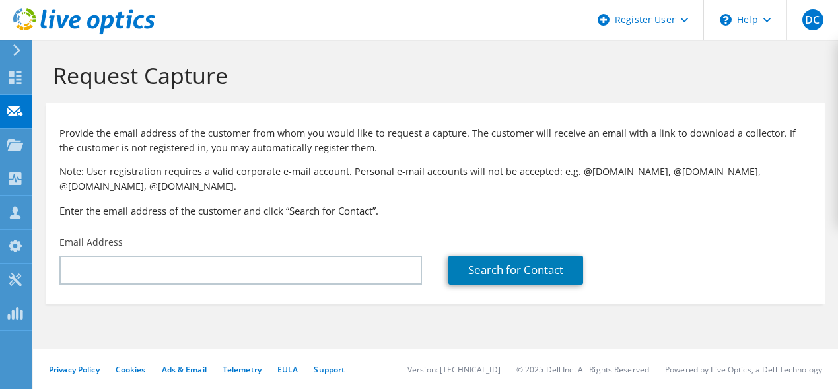 The width and height of the screenshot is (838, 389). Describe the element at coordinates (583, 369) in the screenshot. I see `li: © 2025 Dell Inc. All Rights Reserved` at that location.